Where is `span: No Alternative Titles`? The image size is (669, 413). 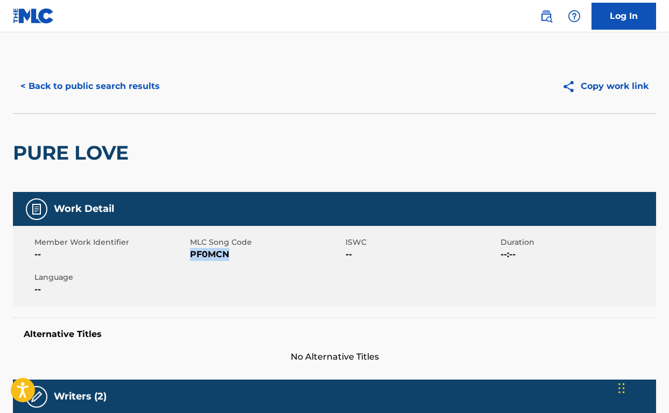 span: No Alternative Titles is located at coordinates (334, 357).